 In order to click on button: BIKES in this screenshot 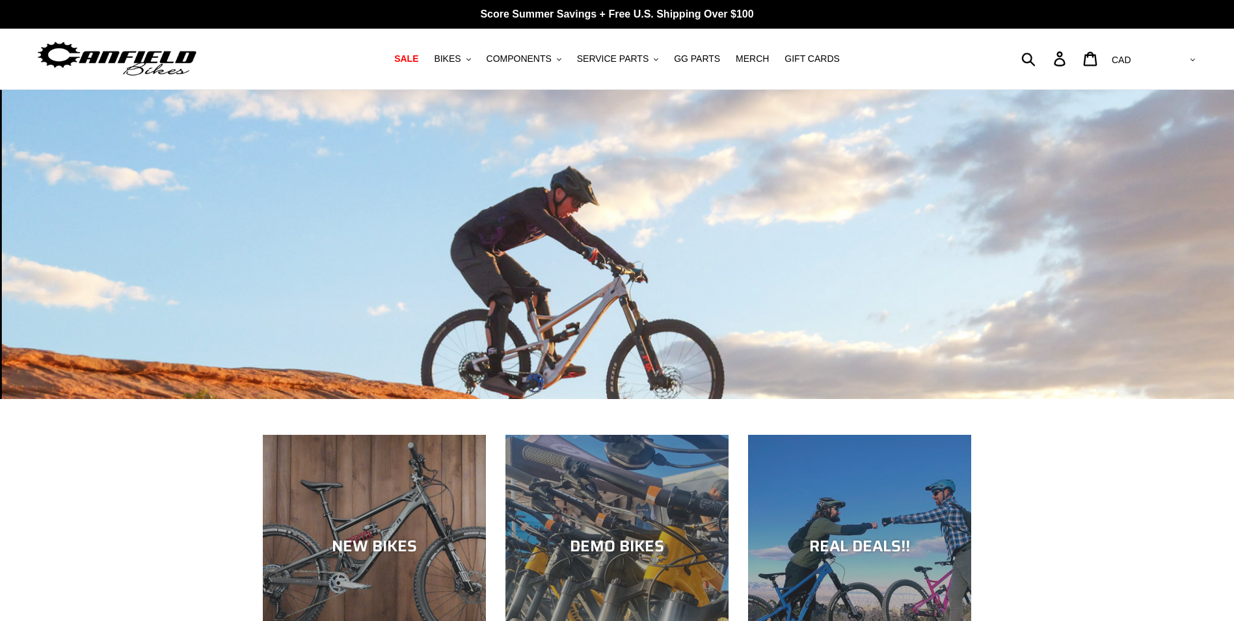, I will do `click(452, 59)`.